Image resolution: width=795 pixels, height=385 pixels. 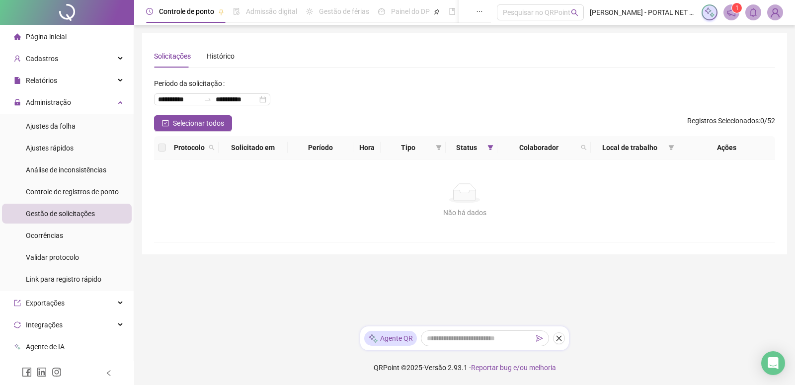 I want to click on span: Exportações, so click(x=45, y=303).